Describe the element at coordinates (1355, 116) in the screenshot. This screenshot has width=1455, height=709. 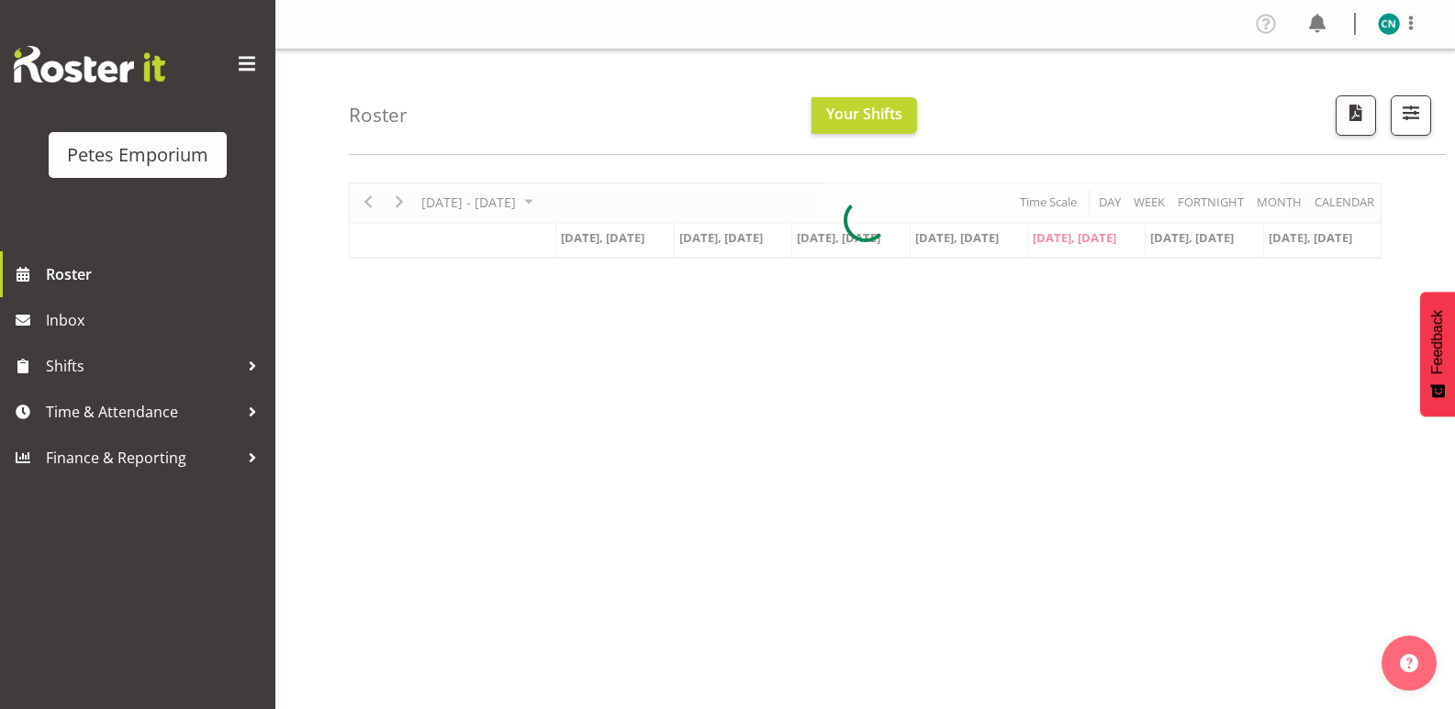
I see `button: Download a PDF of the roster according to the set date range.` at that location.